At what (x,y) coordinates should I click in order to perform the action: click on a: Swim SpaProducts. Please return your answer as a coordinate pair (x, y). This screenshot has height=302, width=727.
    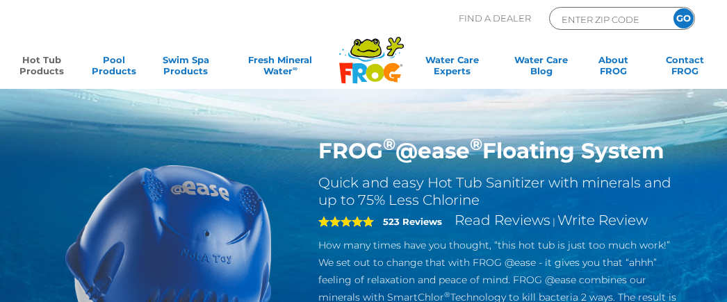
    Looking at the image, I should click on (186, 68).